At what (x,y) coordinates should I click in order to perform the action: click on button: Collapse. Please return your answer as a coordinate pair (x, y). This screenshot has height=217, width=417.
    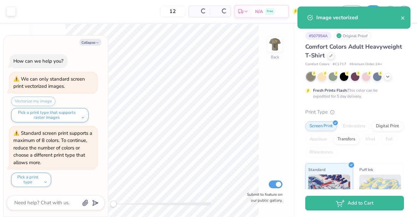
    Looking at the image, I should click on (90, 42).